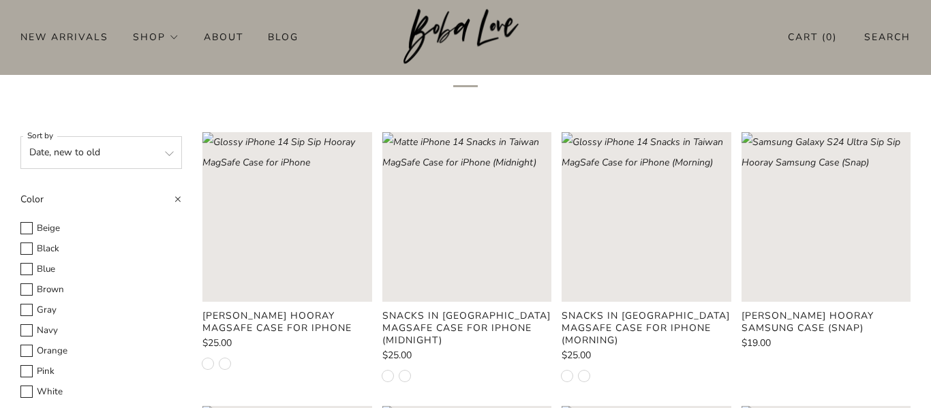  Describe the element at coordinates (887, 37) in the screenshot. I see `a: Search` at that location.